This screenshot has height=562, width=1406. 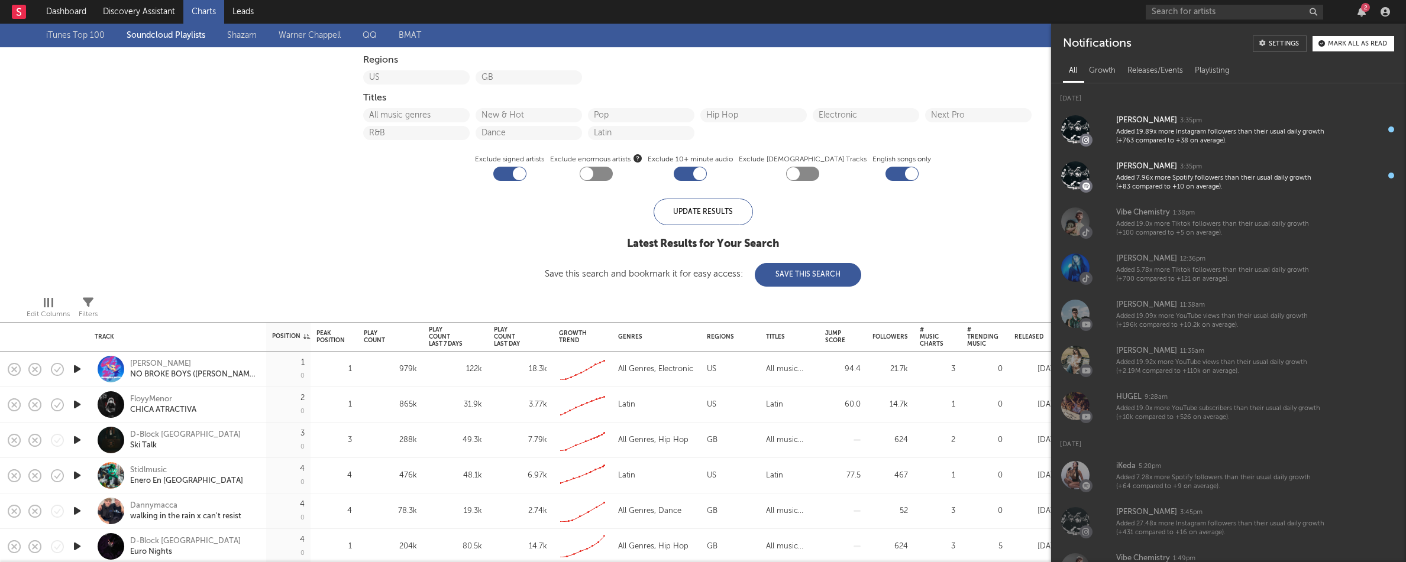 What do you see at coordinates (890, 547) in the screenshot?
I see `div: 624` at bounding box center [890, 547].